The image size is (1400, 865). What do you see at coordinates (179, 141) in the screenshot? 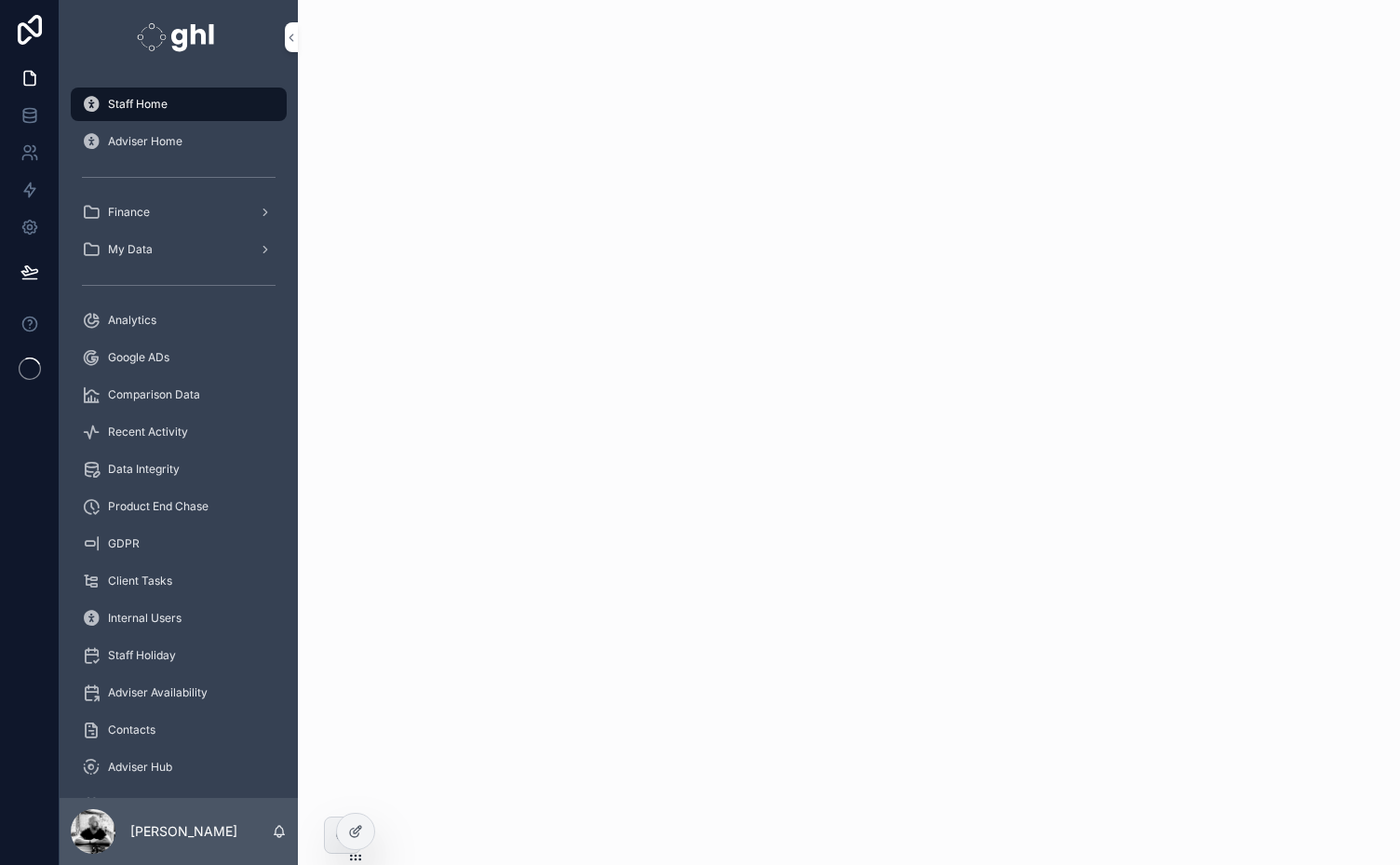
I see `a: Adviser Home` at bounding box center [179, 141].